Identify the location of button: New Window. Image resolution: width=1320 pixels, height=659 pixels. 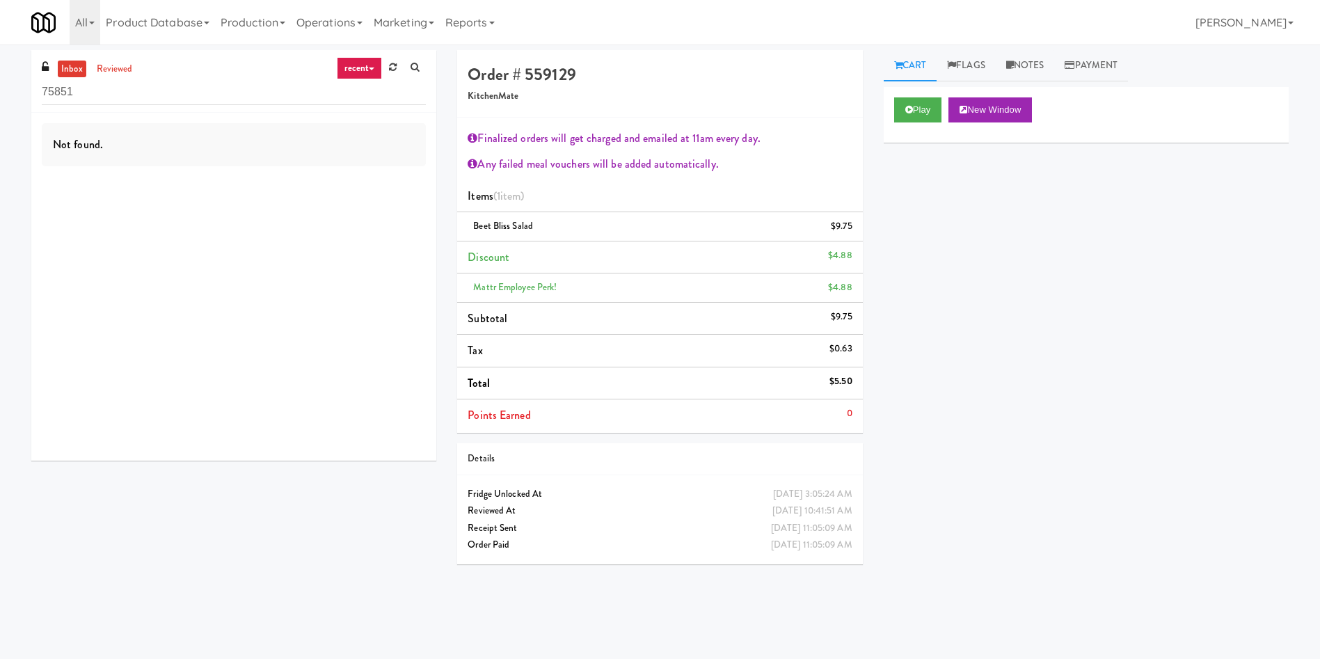
(990, 110).